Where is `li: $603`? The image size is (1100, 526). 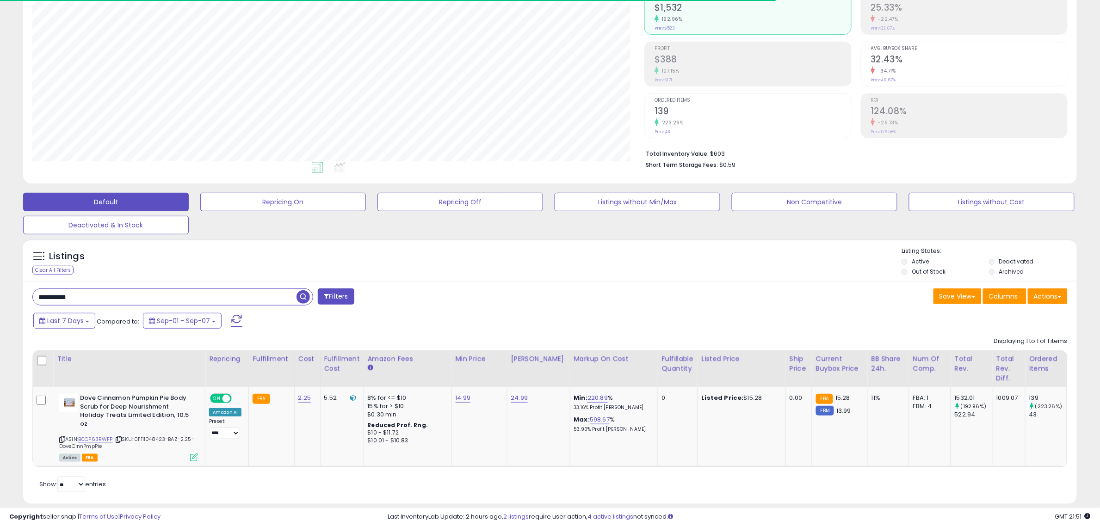
li: $603 is located at coordinates (853, 153).